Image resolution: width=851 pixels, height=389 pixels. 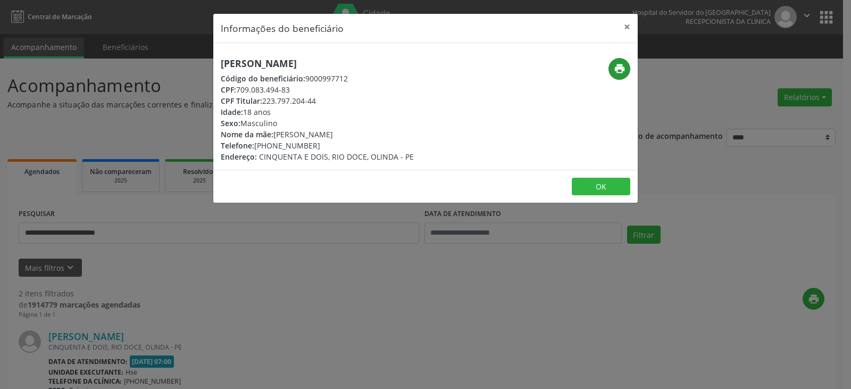 What do you see at coordinates (619, 69) in the screenshot?
I see `button: print` at bounding box center [619, 69].